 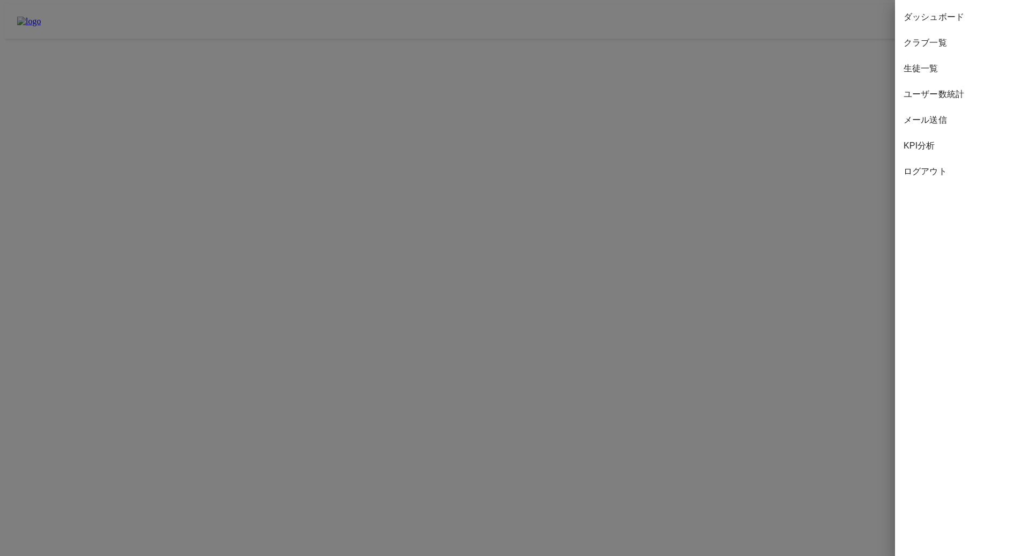 What do you see at coordinates (962, 146) in the screenshot?
I see `span: KPI分析` at bounding box center [962, 146].